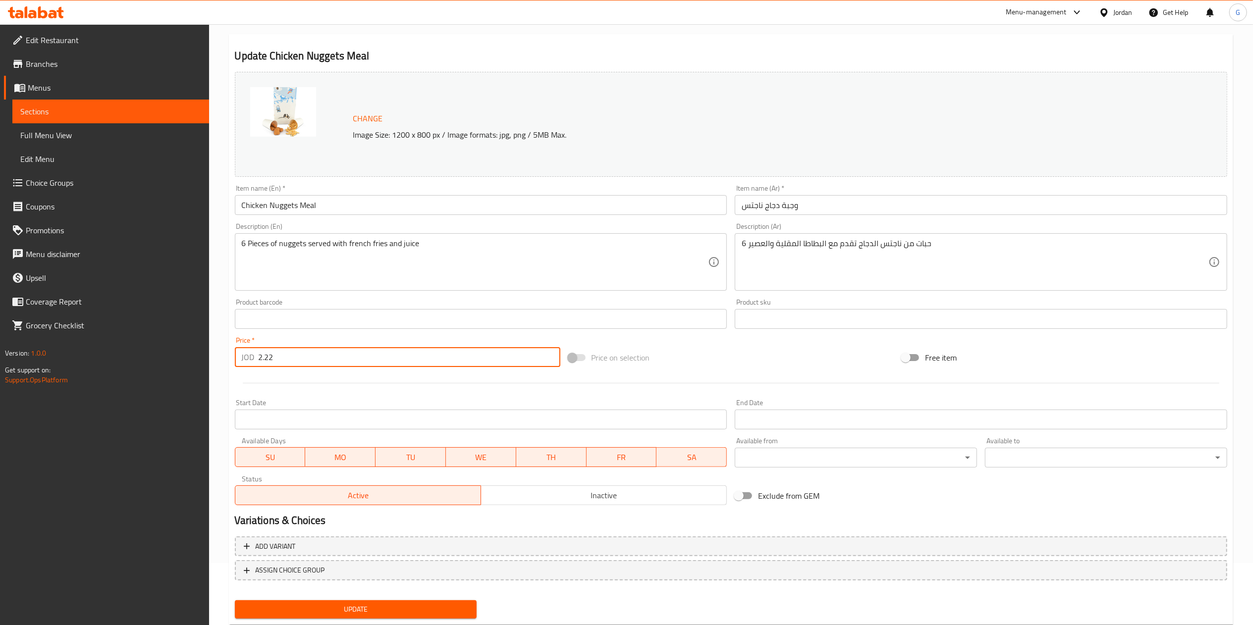 The width and height of the screenshot is (1253, 625). Describe the element at coordinates (981, 319) in the screenshot. I see `input: Please enter product sku` at that location.